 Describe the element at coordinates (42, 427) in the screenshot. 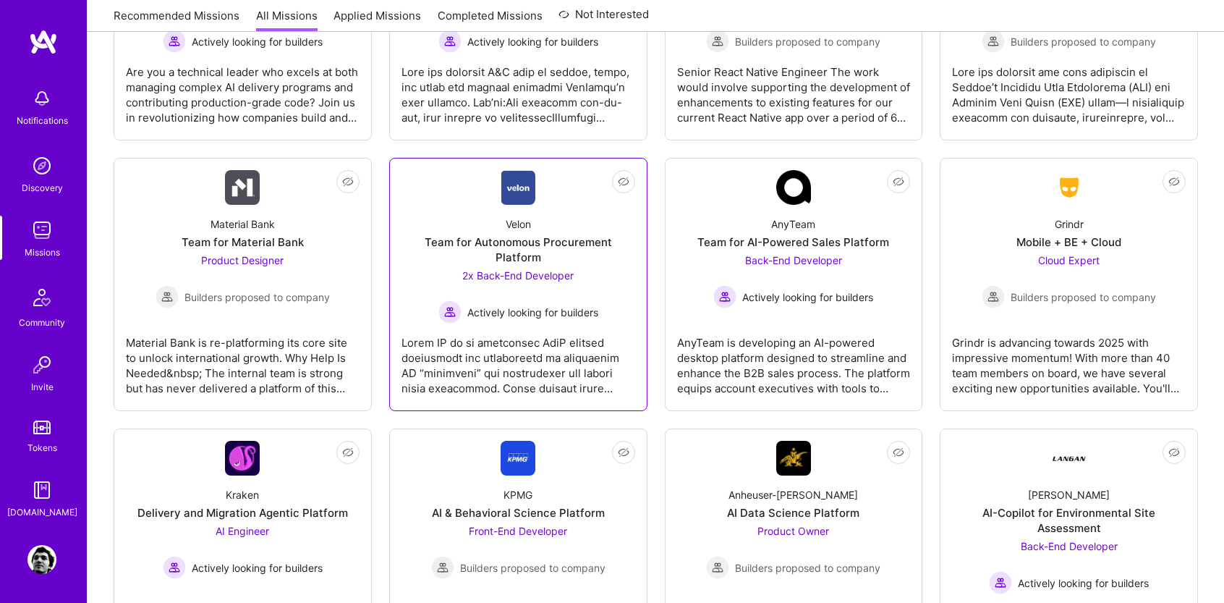

I see `img: tokens` at that location.